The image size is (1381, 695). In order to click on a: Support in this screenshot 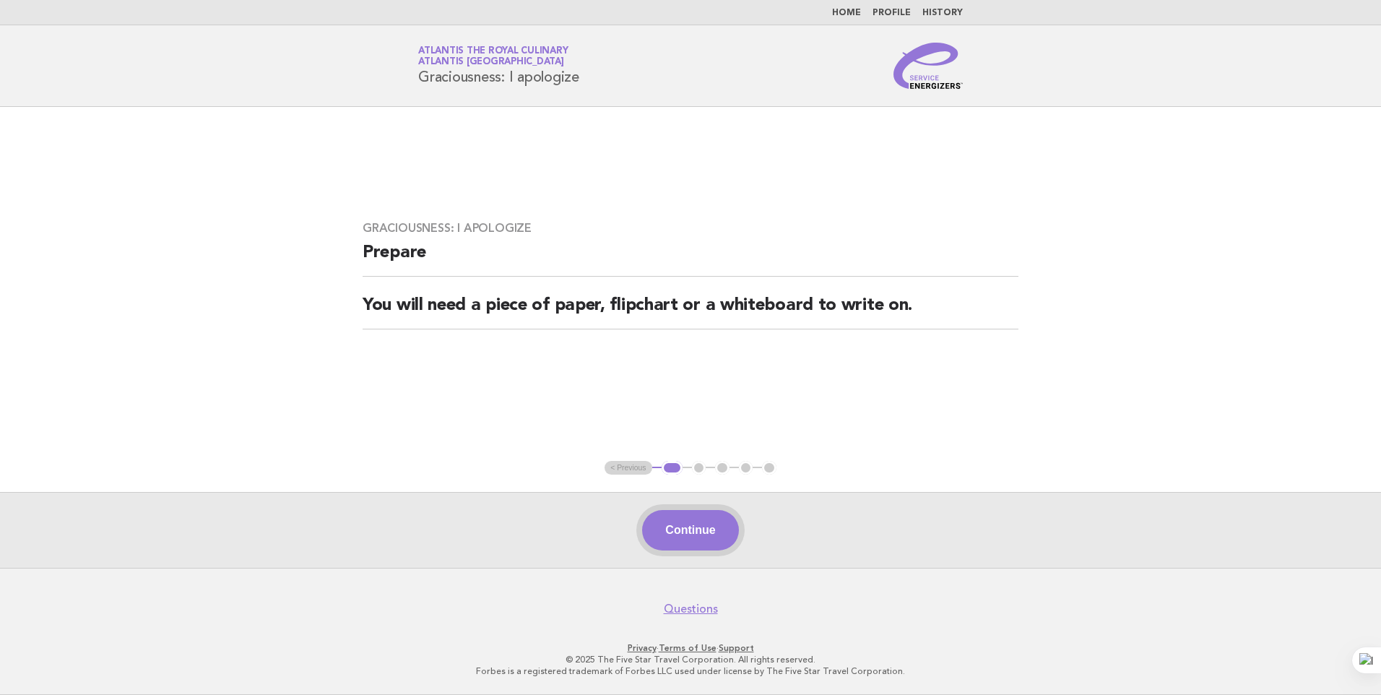, I will do `click(736, 648)`.